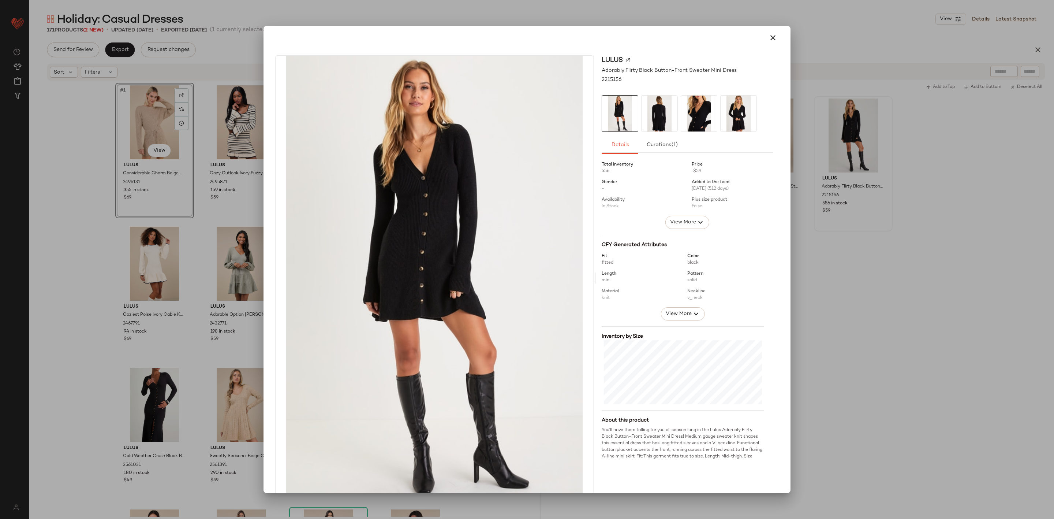 Image resolution: width=1054 pixels, height=519 pixels. What do you see at coordinates (612, 79) in the screenshot?
I see `span: 2215156` at bounding box center [612, 79].